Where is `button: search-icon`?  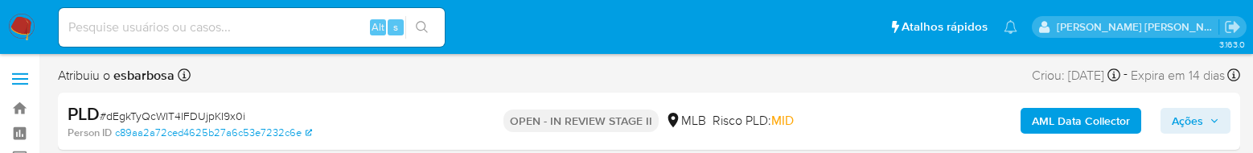 button: search-icon is located at coordinates (421, 27).